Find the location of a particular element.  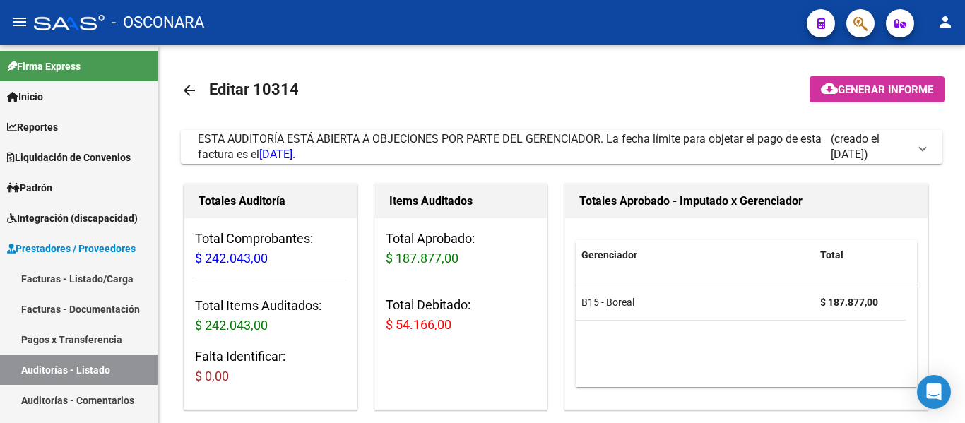

mat-expansion-panel-header: ESTA AUDITORÍA ESTÁ ABIERTA A OBJECIONES POR PARTE DEL GERENCIADOR. La fecha límite para objetar ... is located at coordinates (561, 147).